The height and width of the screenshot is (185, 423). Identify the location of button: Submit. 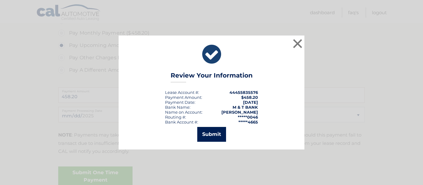
(211, 135).